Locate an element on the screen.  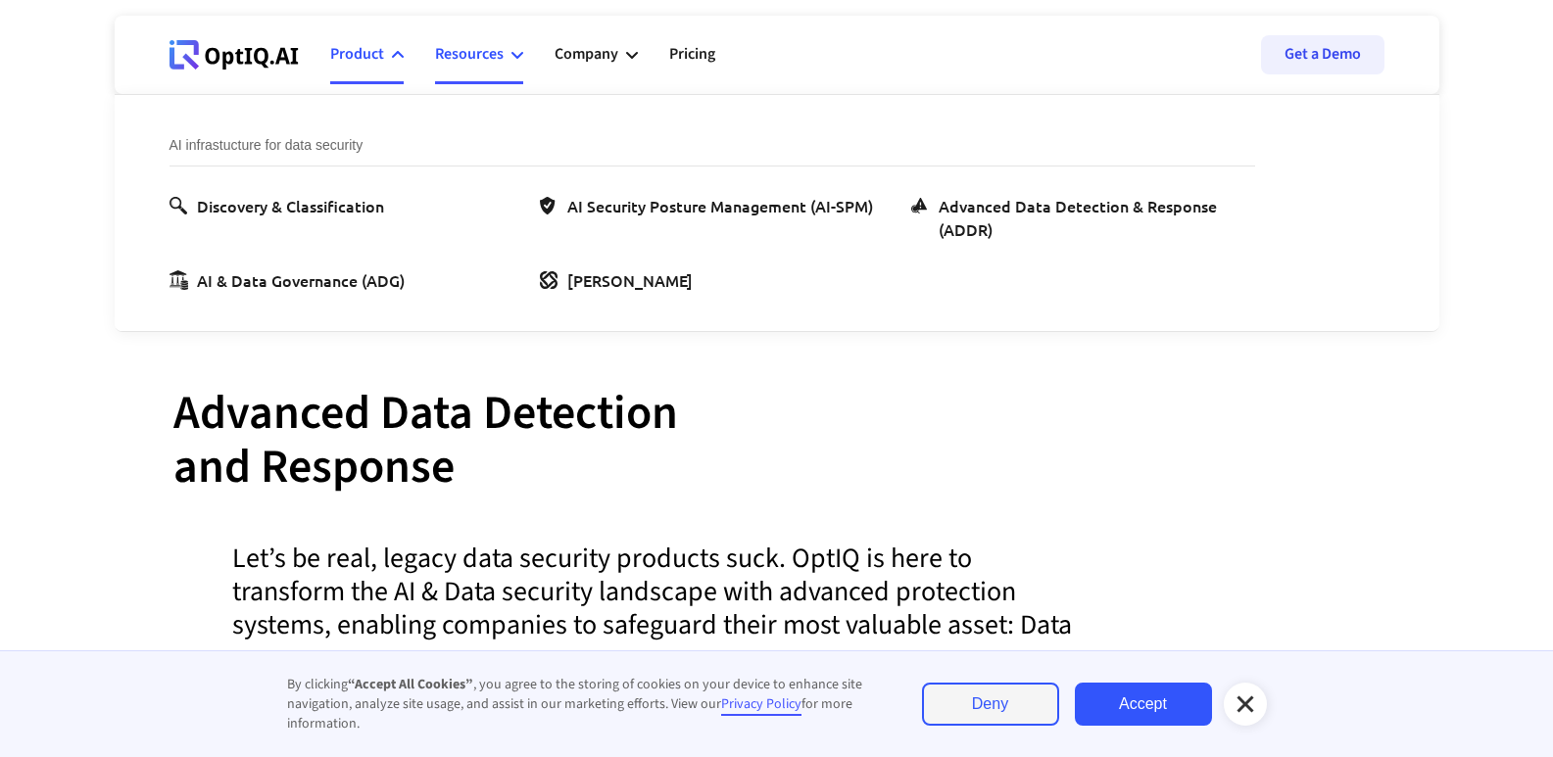
div: Let’s be real, legacy data security products suck. OptIQ is here to transform the AI & Data secur... is located at coordinates (624, 604).